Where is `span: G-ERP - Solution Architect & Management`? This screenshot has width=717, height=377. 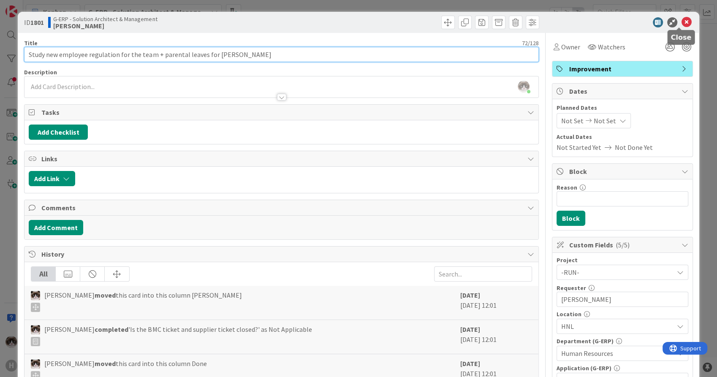 span: G-ERP - Solution Architect & Management is located at coordinates (105, 19).